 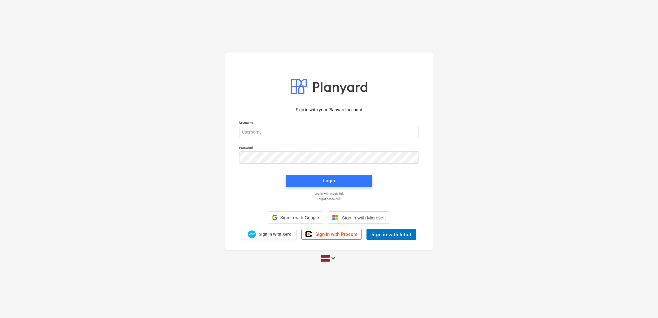 I want to click on span: Sign in with Google, so click(x=299, y=217).